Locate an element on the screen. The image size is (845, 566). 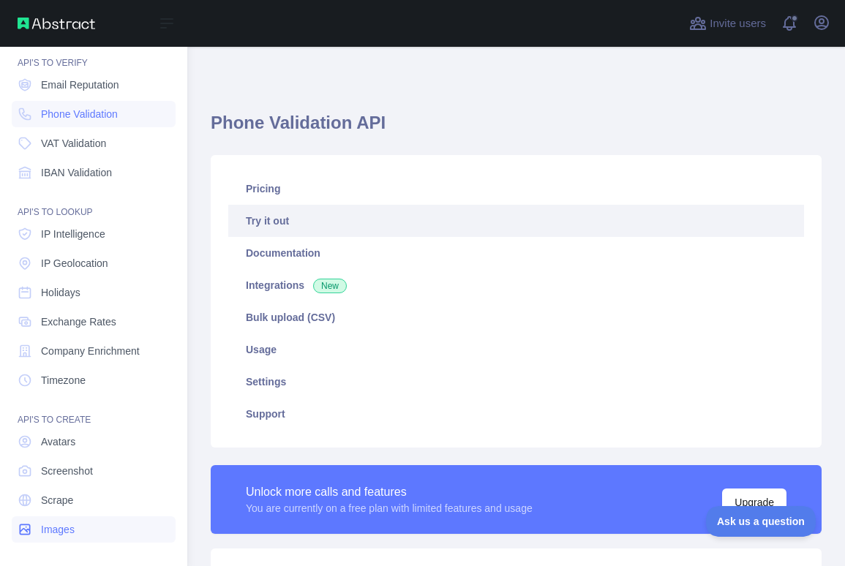
a: Usage is located at coordinates (516, 350).